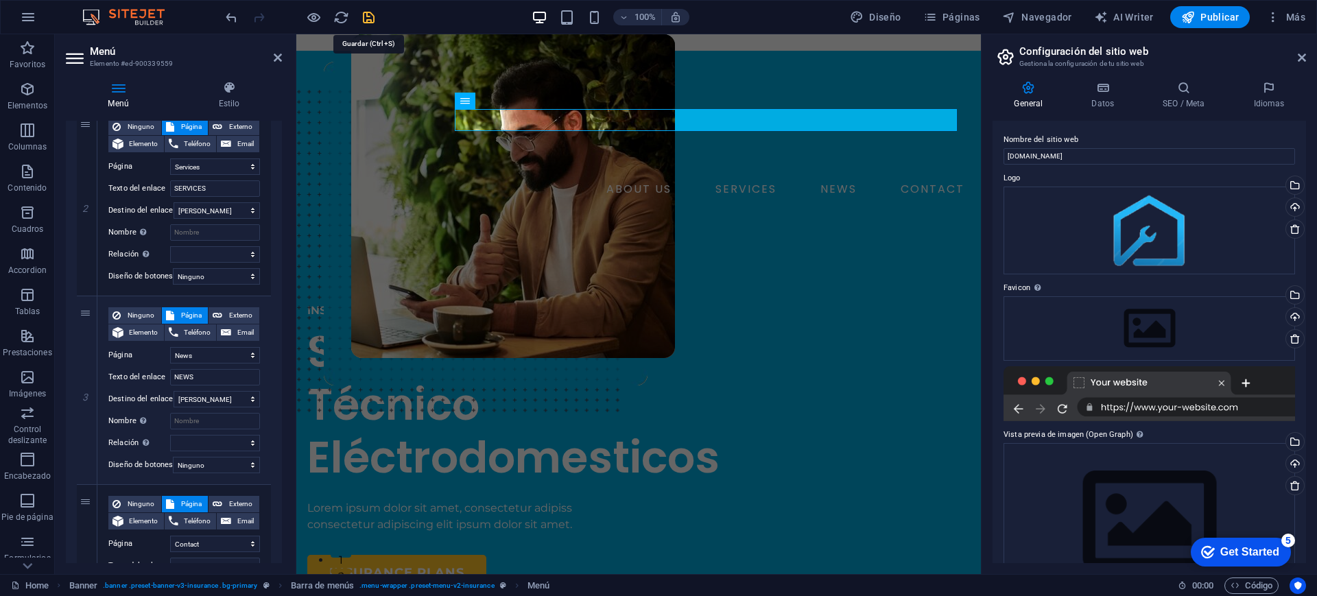 The height and width of the screenshot is (596, 1317). I want to click on button: Páginas, so click(951, 17).